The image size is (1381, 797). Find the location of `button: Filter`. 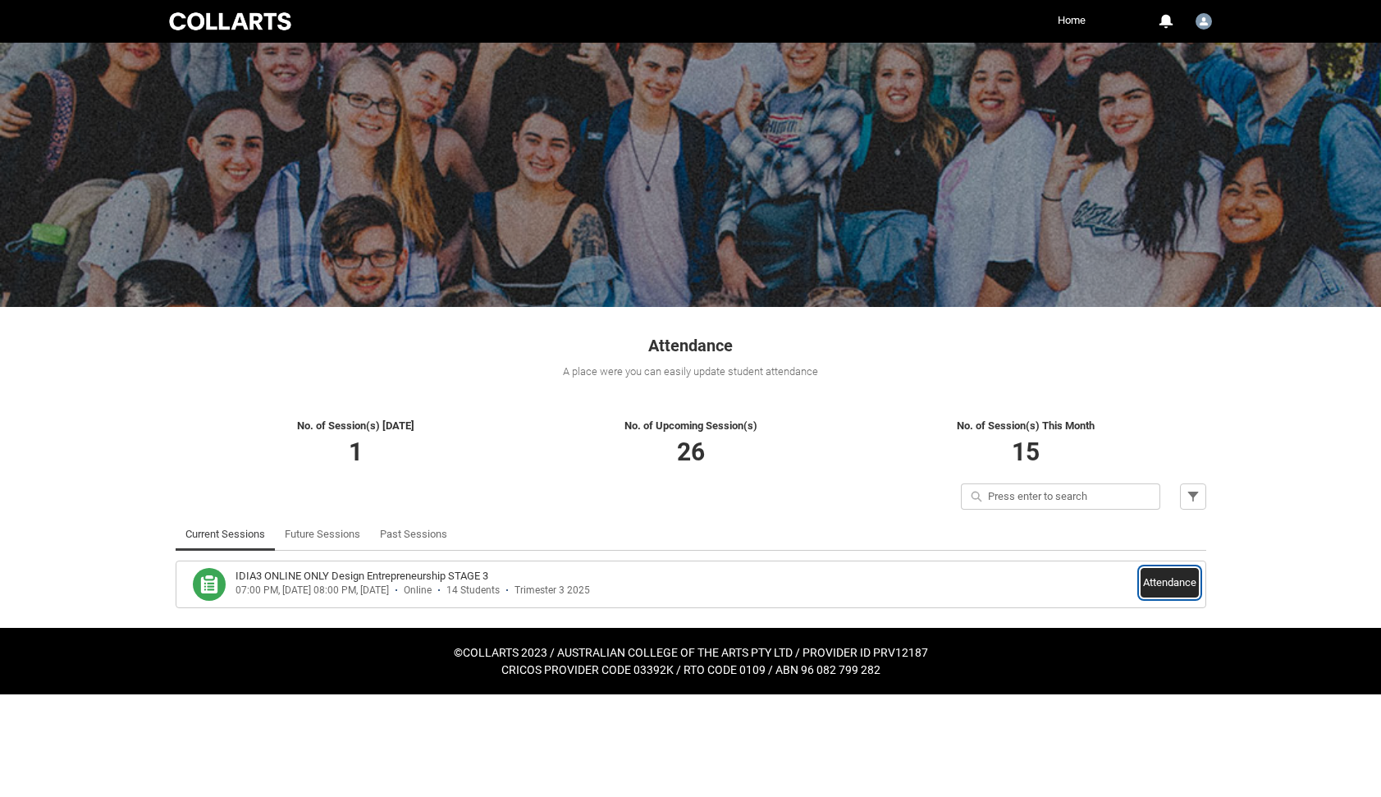

button: Filter is located at coordinates (1193, 497).